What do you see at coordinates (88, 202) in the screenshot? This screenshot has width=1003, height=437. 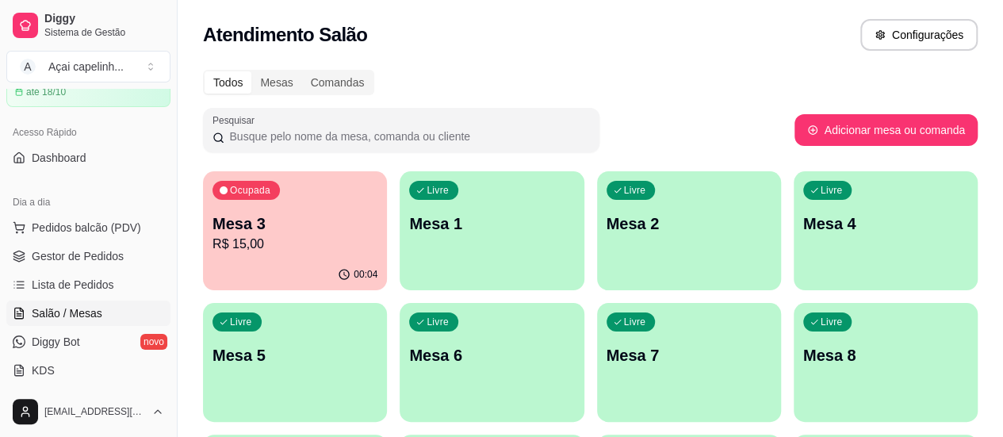 I see `div: Dia a dia` at bounding box center [88, 202].